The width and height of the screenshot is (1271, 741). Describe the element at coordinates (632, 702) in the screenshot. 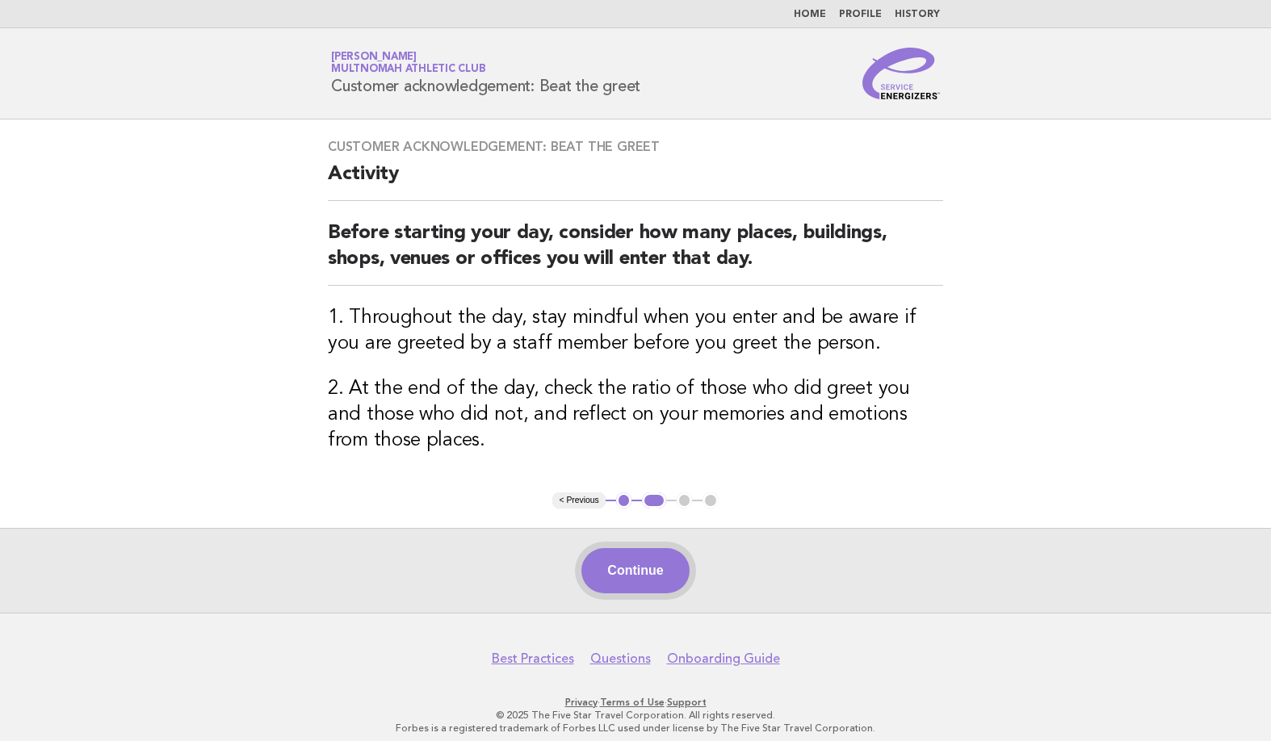

I see `a: Terms of Use` at that location.